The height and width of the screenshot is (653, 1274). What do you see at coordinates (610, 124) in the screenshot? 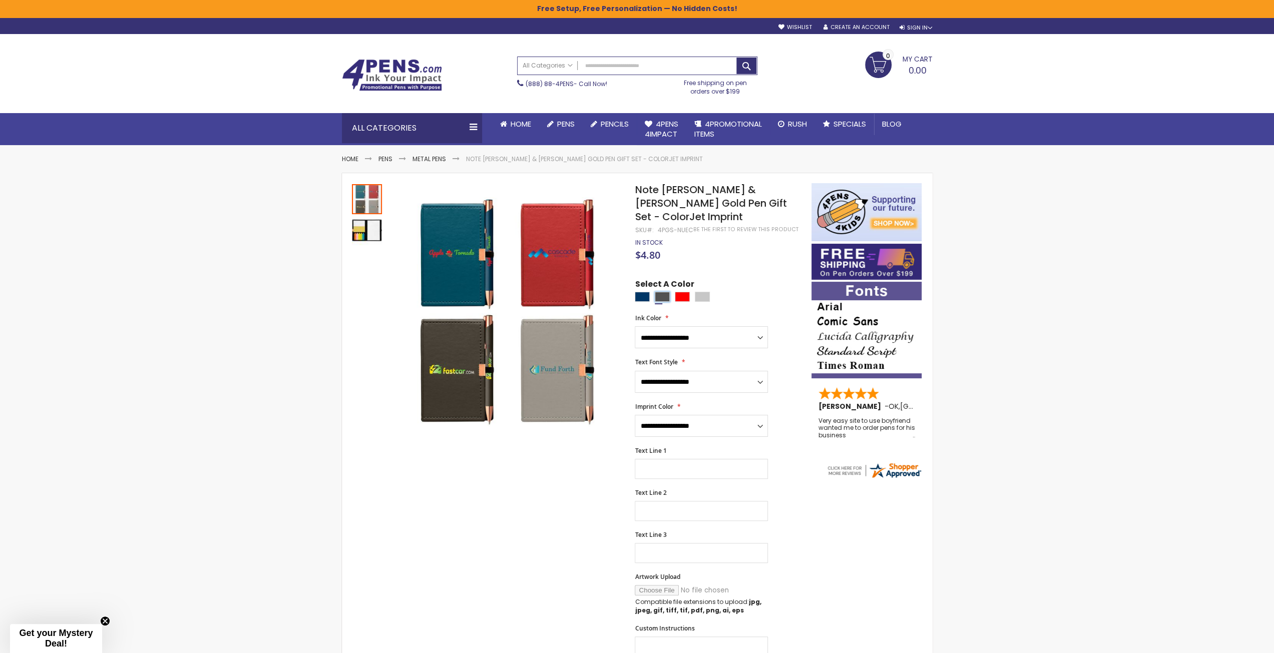
I see `a: Pencils` at bounding box center [610, 124].